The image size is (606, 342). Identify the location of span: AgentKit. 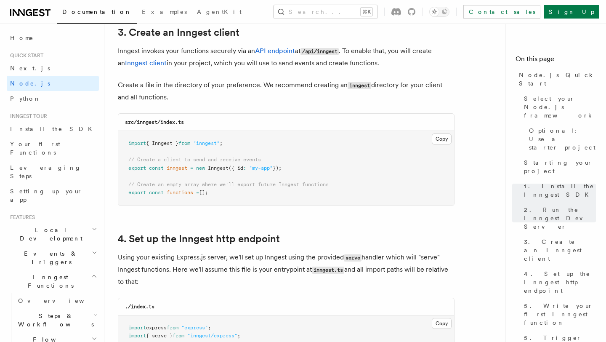
(219, 12).